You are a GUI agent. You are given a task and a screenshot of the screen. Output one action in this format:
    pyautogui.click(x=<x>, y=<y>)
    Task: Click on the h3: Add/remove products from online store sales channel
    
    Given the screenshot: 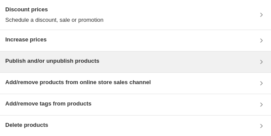 What is the action you would take?
    pyautogui.click(x=78, y=83)
    